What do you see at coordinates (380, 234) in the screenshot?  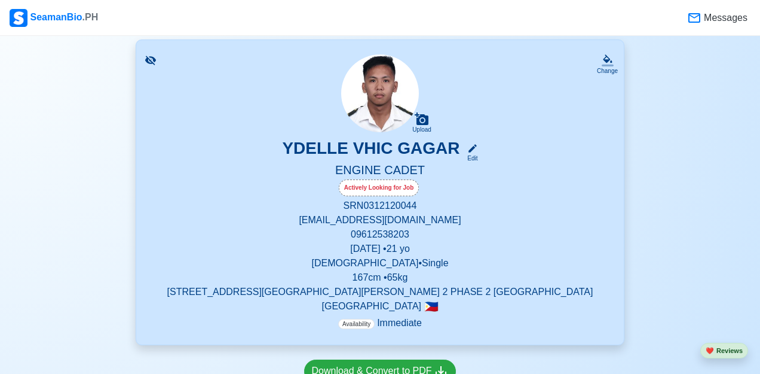 I see `p: 09612538203` at bounding box center [380, 234].